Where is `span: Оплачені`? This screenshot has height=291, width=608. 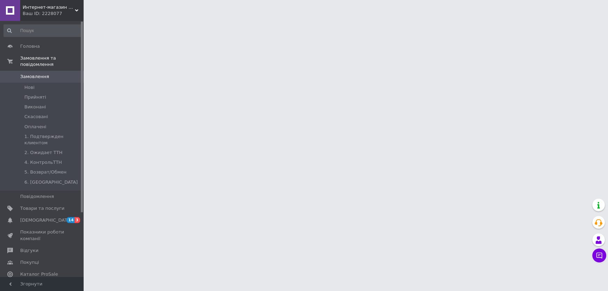 span: Оплачені is located at coordinates (35, 127).